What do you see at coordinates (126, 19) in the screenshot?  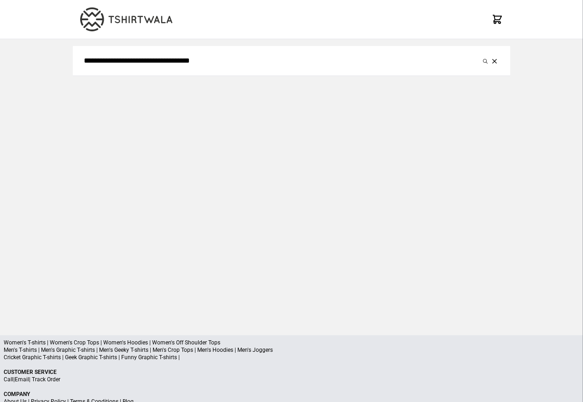 I see `img: TW-LOGO-400-104.png` at bounding box center [126, 19].